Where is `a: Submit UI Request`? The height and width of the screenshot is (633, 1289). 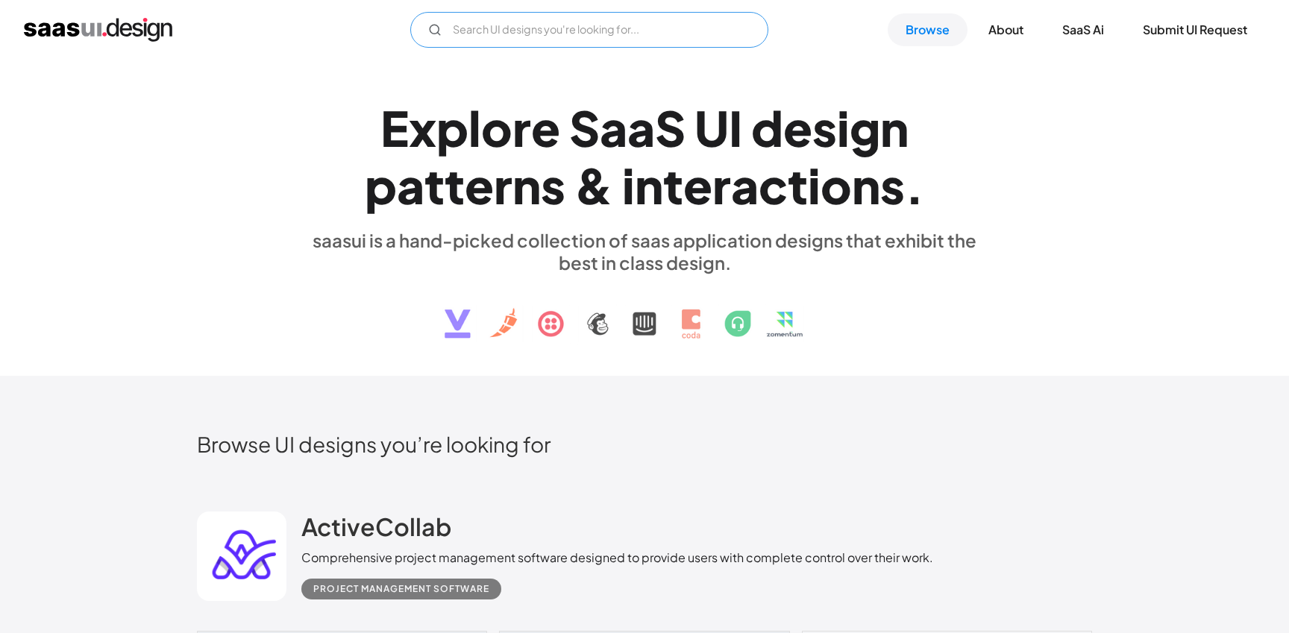 a: Submit UI Request is located at coordinates (1195, 30).